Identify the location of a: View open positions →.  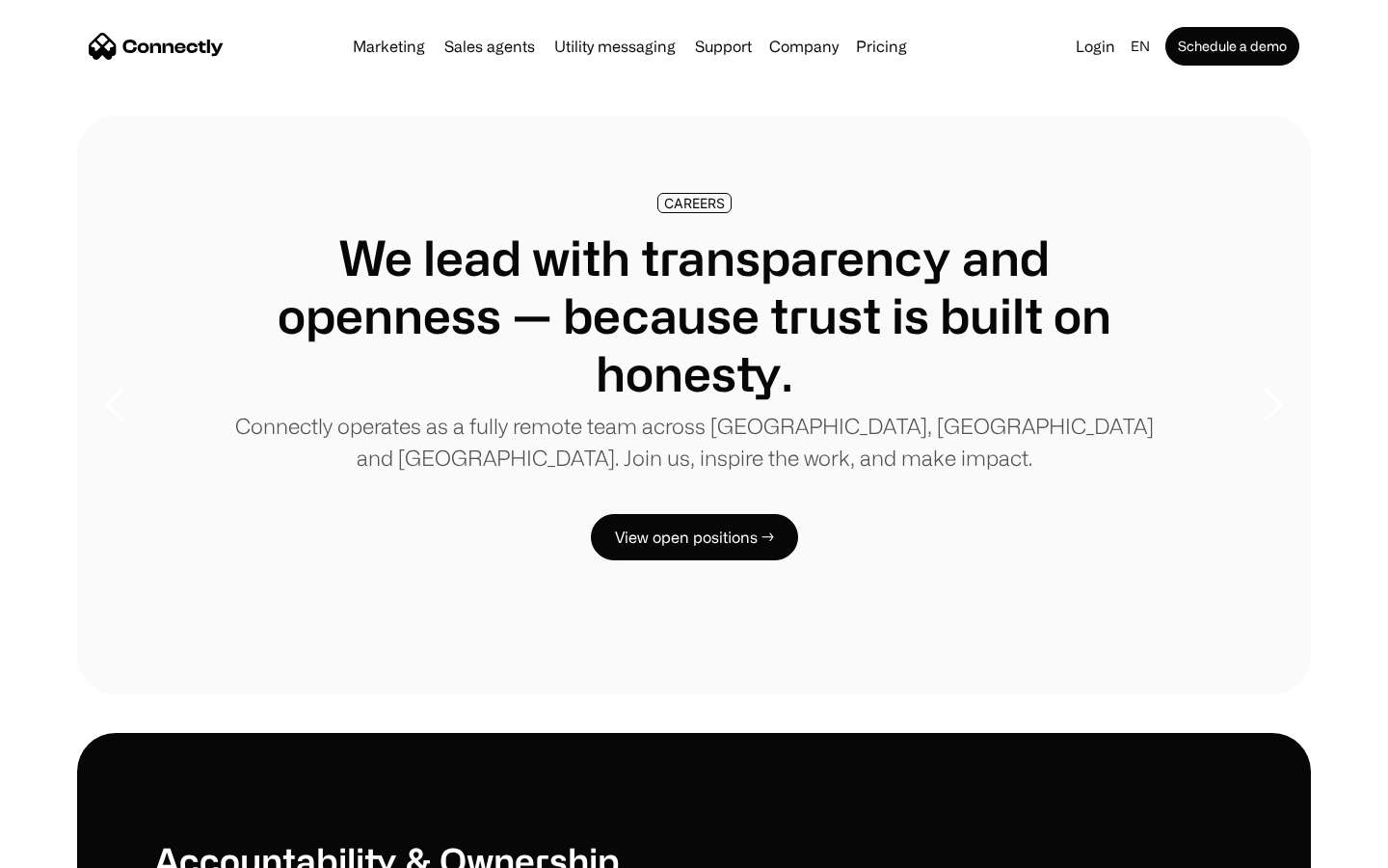
(694, 537).